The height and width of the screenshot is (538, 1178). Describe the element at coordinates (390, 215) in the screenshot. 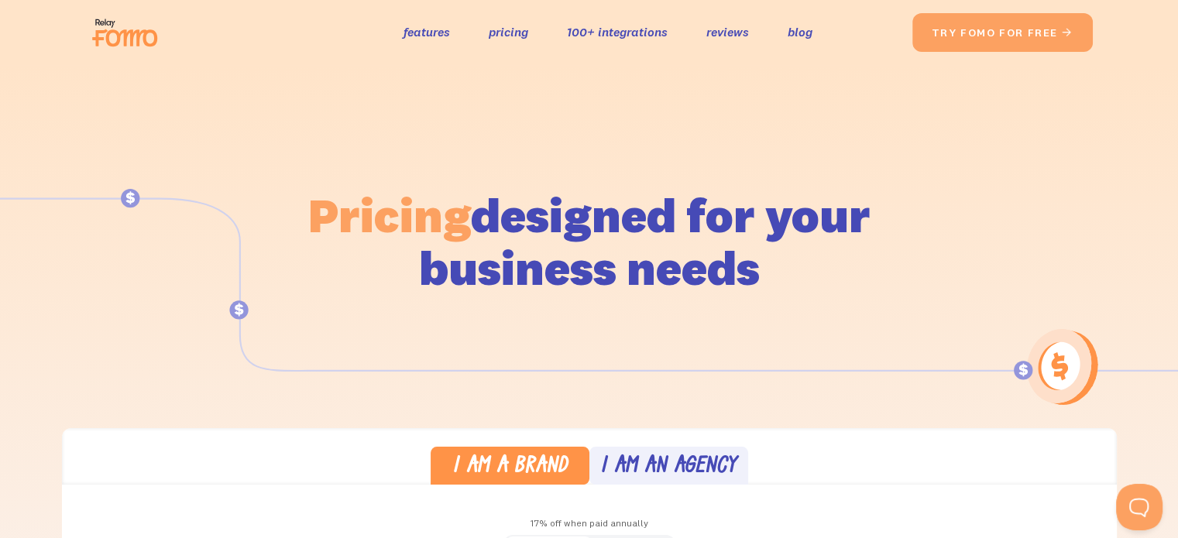

I see `span: Pricing` at that location.